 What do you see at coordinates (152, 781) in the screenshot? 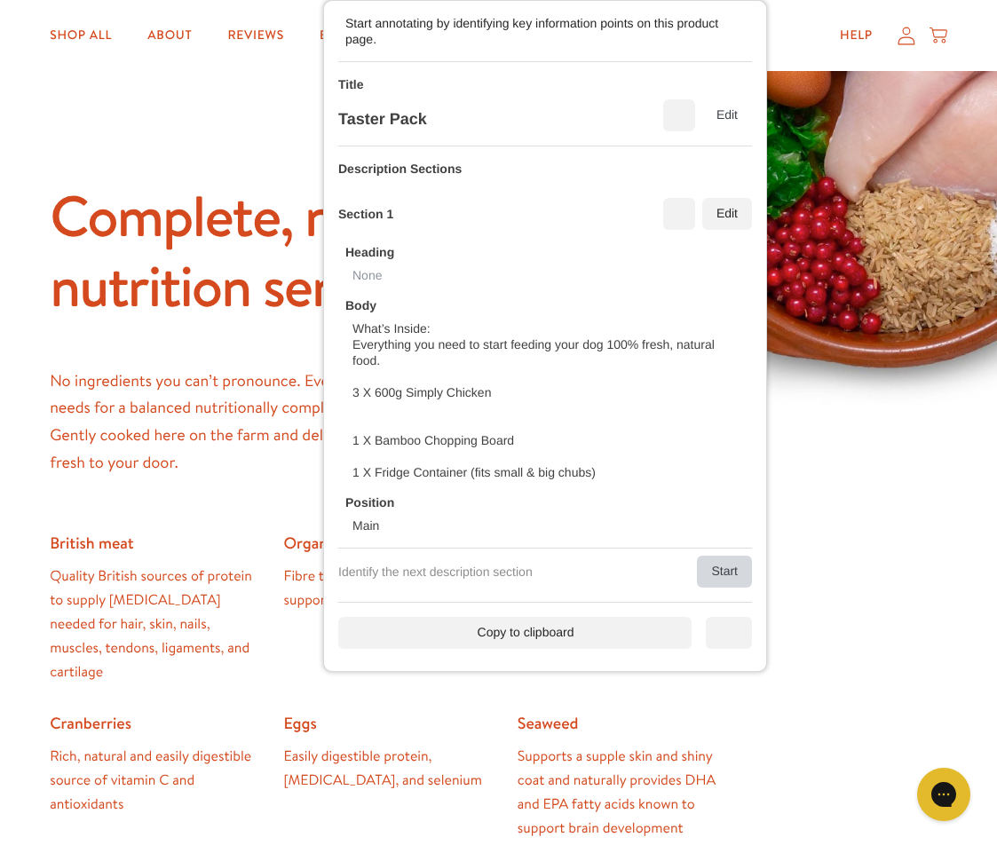
I see `dd: Rich, natural and easily digestible source of vitamin C and antioxidants` at bounding box center [152, 781].